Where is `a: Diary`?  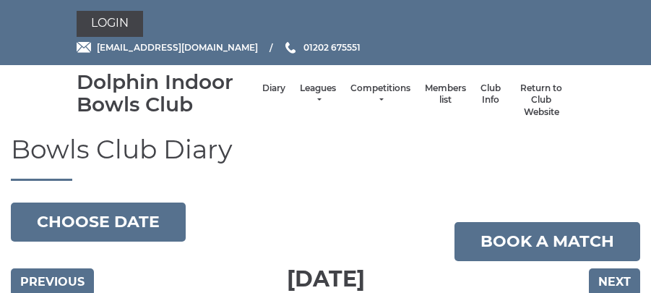
a: Diary is located at coordinates (274, 88).